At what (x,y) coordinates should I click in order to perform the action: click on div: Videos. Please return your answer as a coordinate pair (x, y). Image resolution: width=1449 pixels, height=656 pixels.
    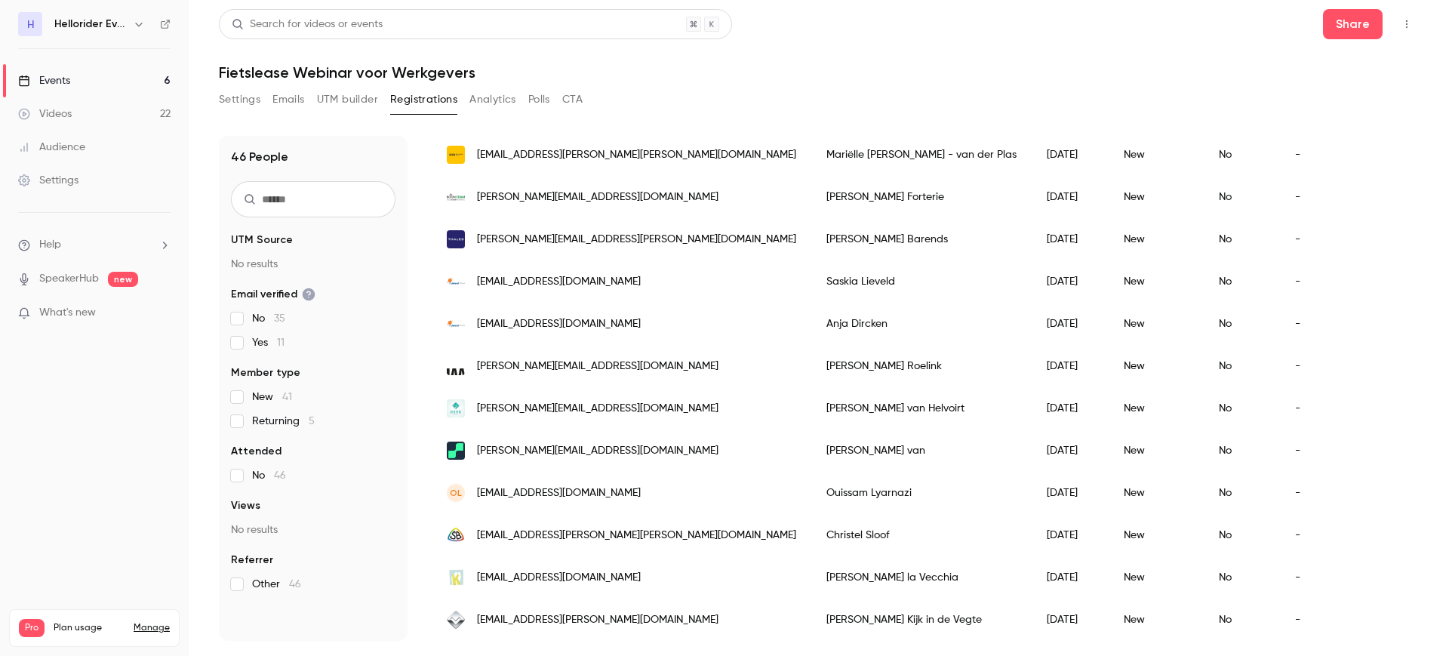
    Looking at the image, I should click on (45, 114).